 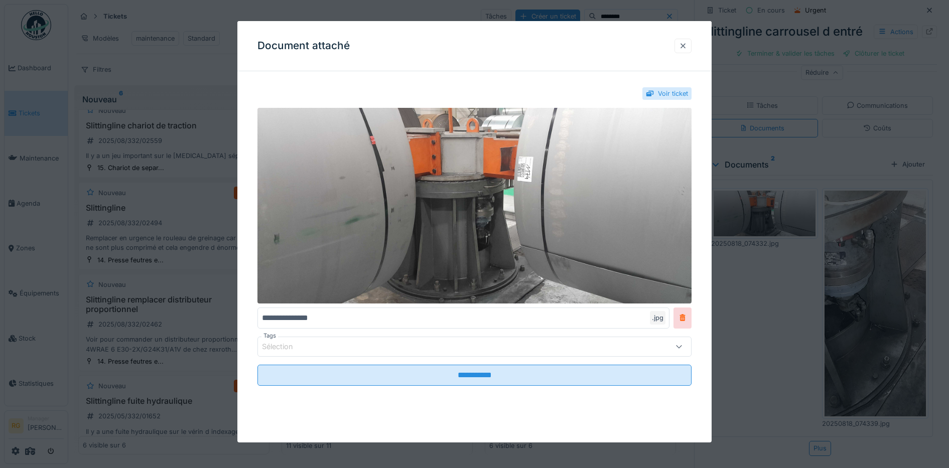 I want to click on div: Sélection, so click(x=284, y=347).